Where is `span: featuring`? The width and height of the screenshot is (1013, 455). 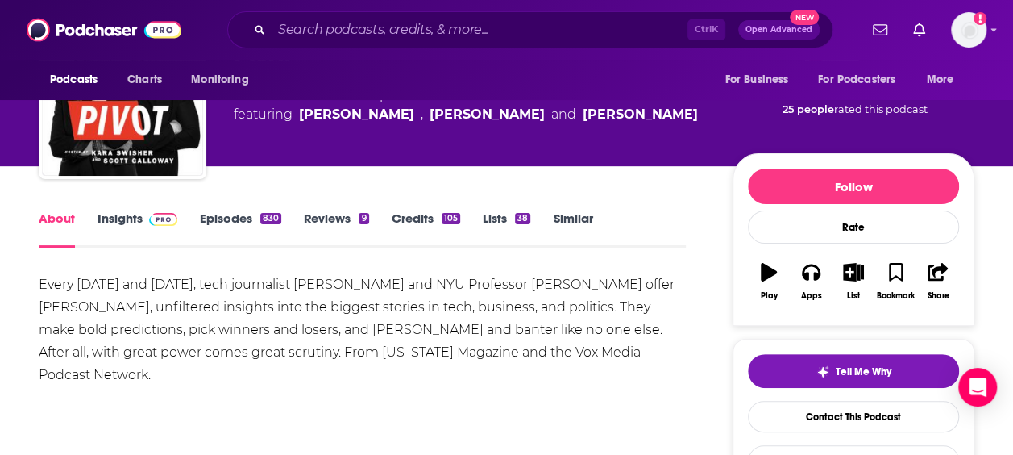 span: featuring is located at coordinates (466, 114).